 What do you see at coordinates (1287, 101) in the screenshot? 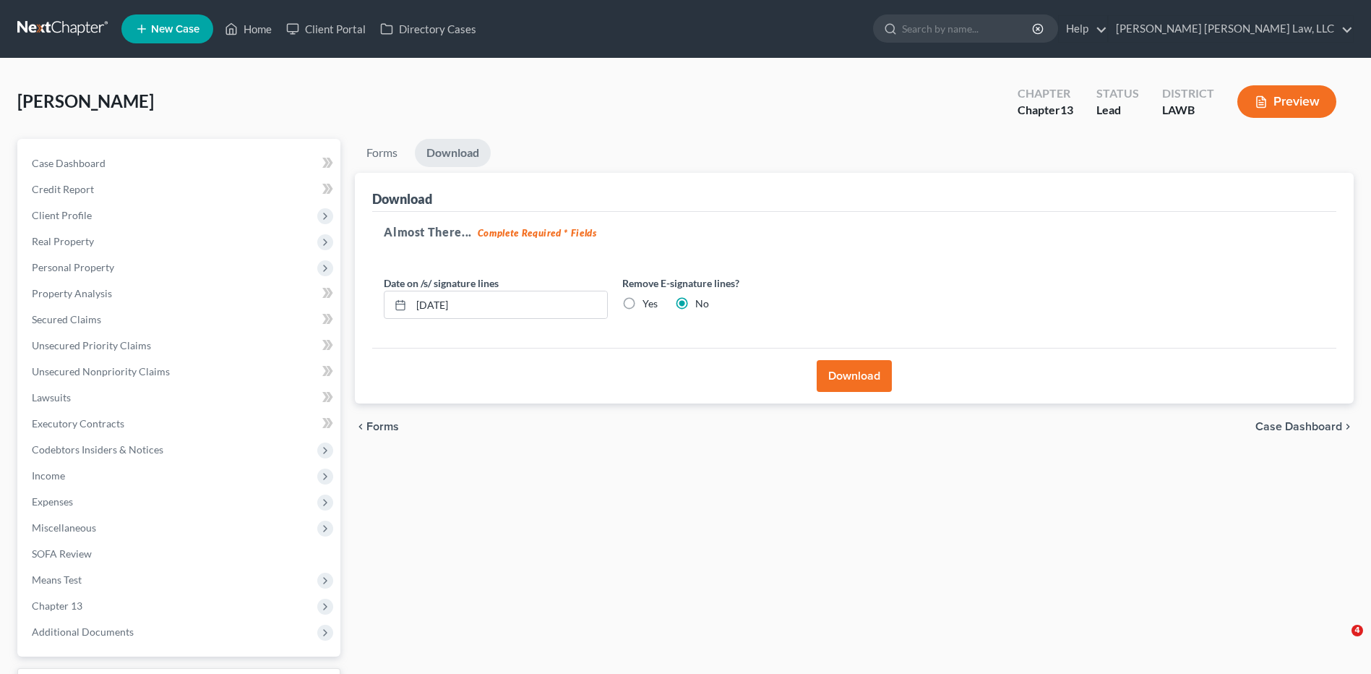
I see `button: Preview` at bounding box center [1287, 101].